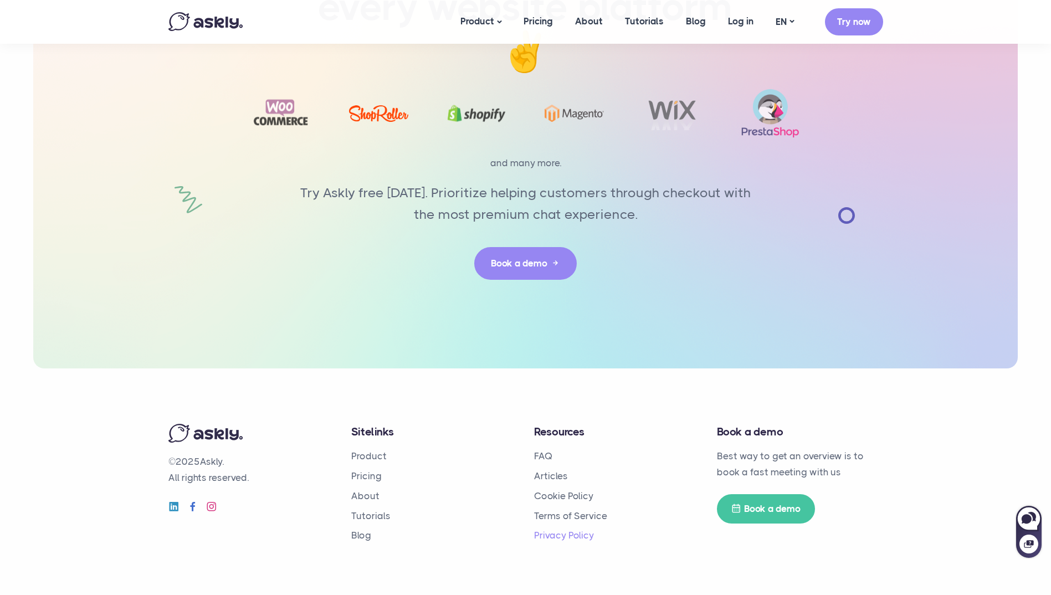 Image resolution: width=1051 pixels, height=595 pixels. Describe the element at coordinates (366, 476) in the screenshot. I see `a: Pricing` at that location.